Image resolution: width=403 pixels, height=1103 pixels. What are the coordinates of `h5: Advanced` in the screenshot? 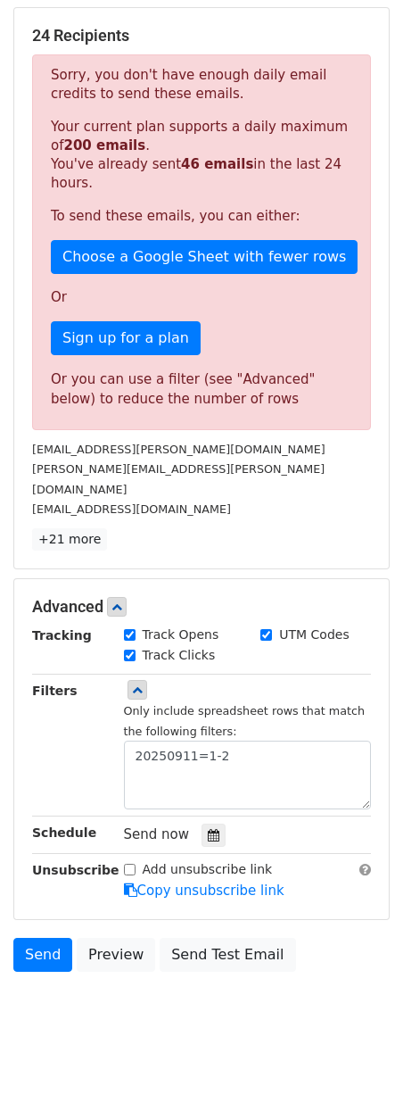 It's located at (202, 607).